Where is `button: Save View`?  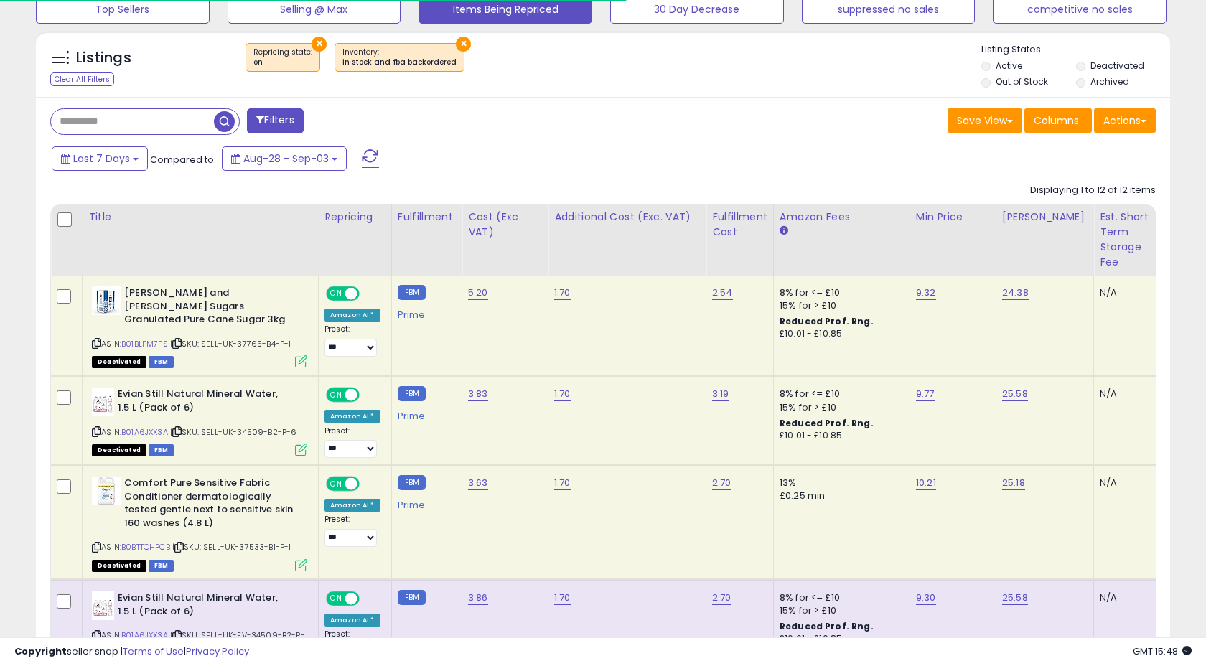 button: Save View is located at coordinates (985, 121).